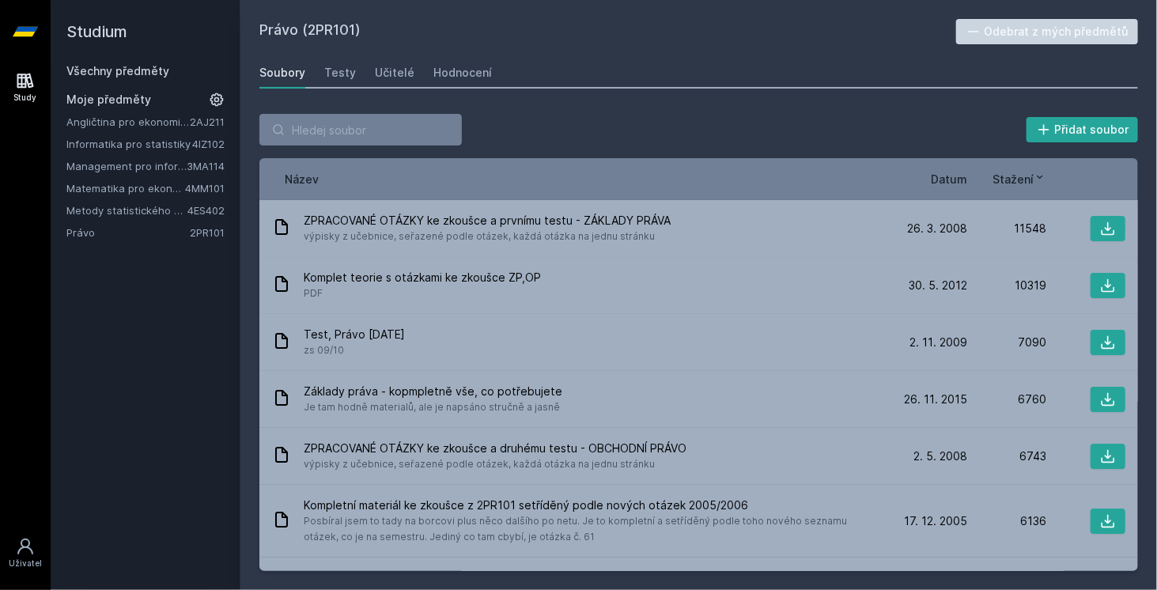 The height and width of the screenshot is (590, 1157). I want to click on a: Matematika pro ekonomy, so click(126, 188).